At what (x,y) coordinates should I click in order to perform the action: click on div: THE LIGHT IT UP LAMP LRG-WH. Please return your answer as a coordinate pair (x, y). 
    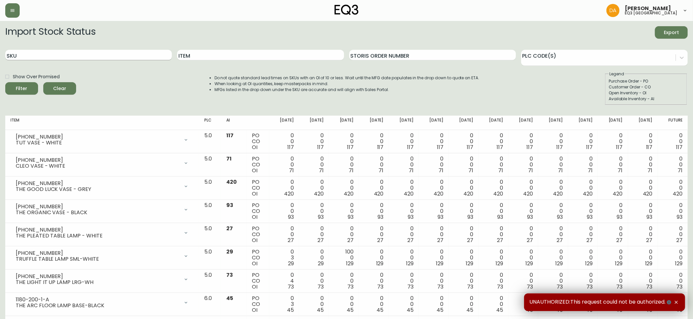
    Looking at the image, I should click on (97, 283).